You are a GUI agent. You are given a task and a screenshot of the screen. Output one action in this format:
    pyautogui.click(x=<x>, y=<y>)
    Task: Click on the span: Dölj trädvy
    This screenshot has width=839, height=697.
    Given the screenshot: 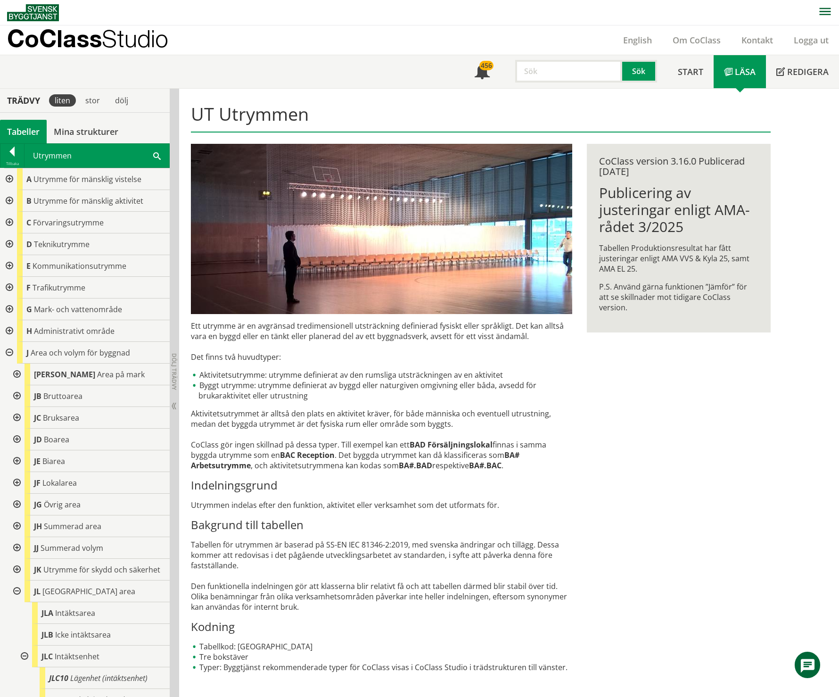 What is the action you would take?
    pyautogui.click(x=174, y=371)
    